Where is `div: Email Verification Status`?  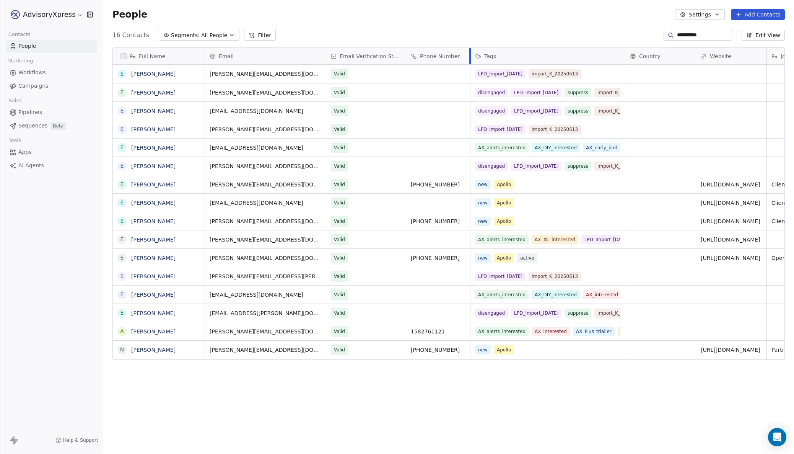 div: Email Verification Status is located at coordinates (366, 56).